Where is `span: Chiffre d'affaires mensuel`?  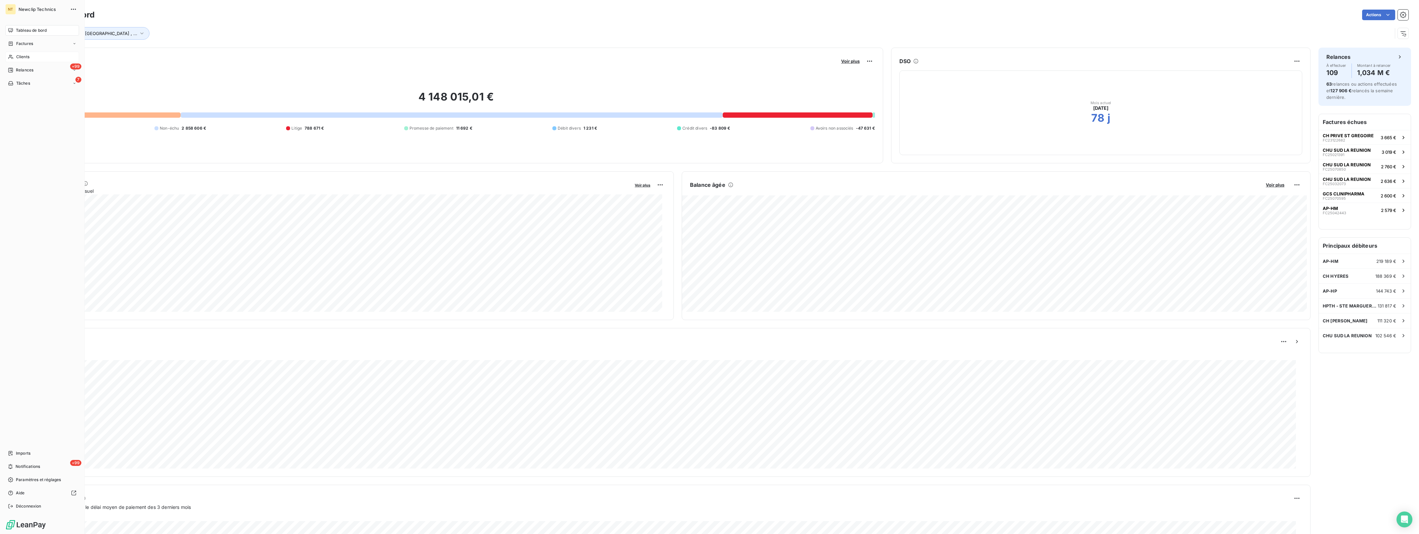 span: Chiffre d'affaires mensuel is located at coordinates (334, 191).